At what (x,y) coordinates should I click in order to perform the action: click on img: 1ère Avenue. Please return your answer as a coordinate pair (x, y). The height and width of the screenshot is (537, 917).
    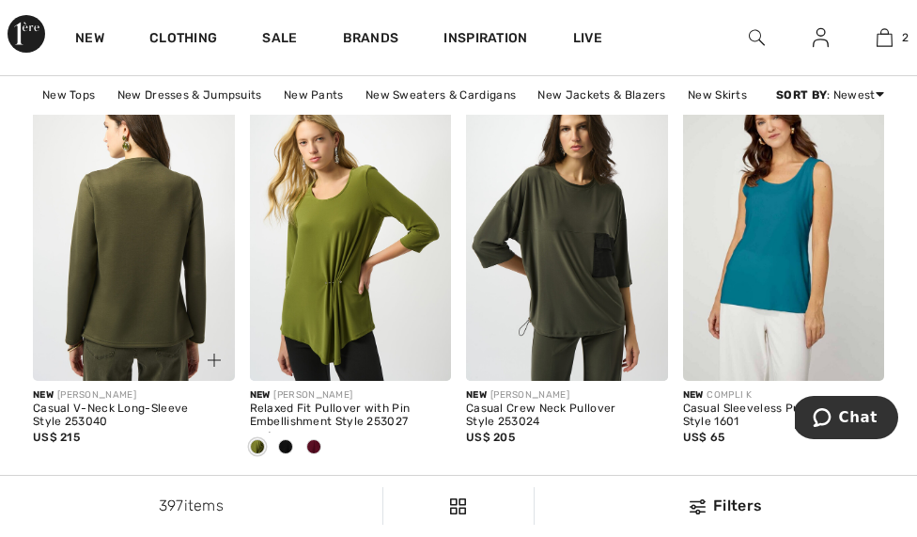
    Looking at the image, I should click on (26, 34).